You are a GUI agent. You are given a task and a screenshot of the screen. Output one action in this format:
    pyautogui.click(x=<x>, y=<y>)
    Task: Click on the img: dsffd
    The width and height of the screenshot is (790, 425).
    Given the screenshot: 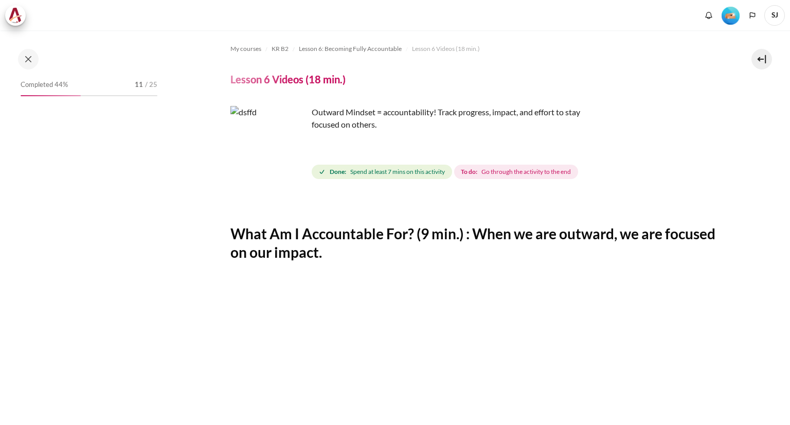 What is the action you would take?
    pyautogui.click(x=269, y=145)
    